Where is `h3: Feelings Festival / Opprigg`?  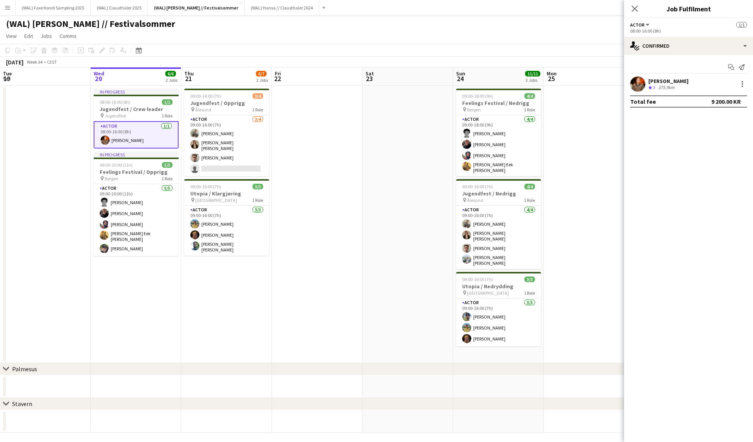
h3: Feelings Festival / Opprigg is located at coordinates (136, 172).